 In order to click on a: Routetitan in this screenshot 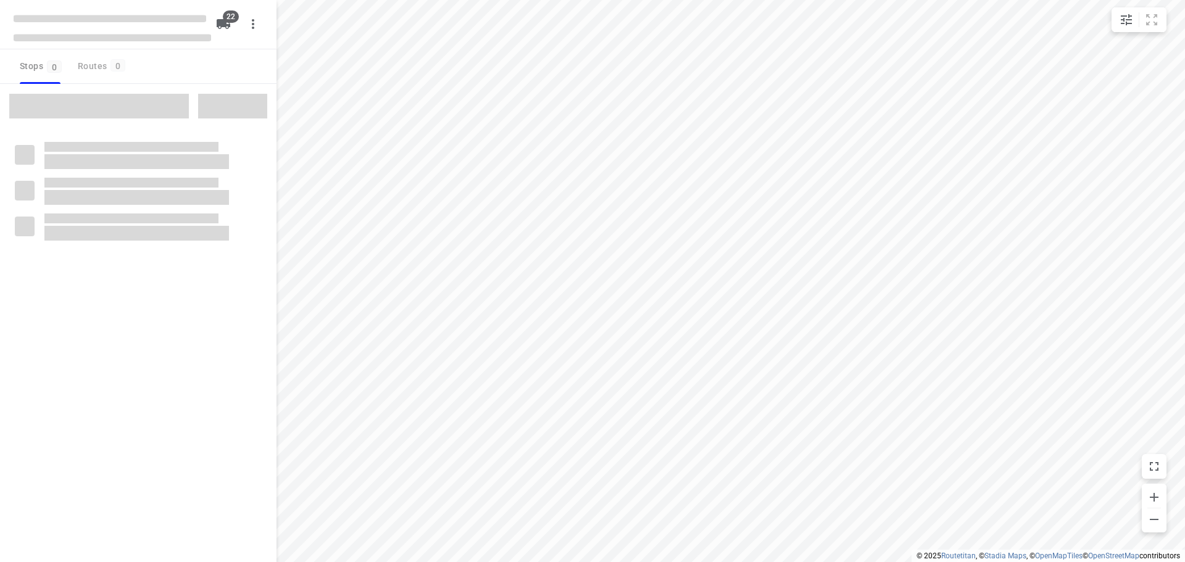, I will do `click(958, 556)`.